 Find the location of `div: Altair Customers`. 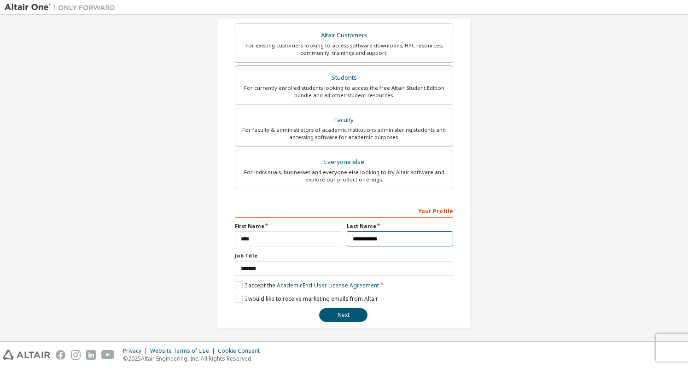

div: Altair Customers is located at coordinates (344, 35).